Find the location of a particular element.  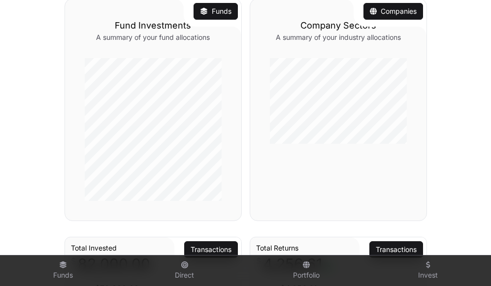

a: Companies is located at coordinates (393, 11).